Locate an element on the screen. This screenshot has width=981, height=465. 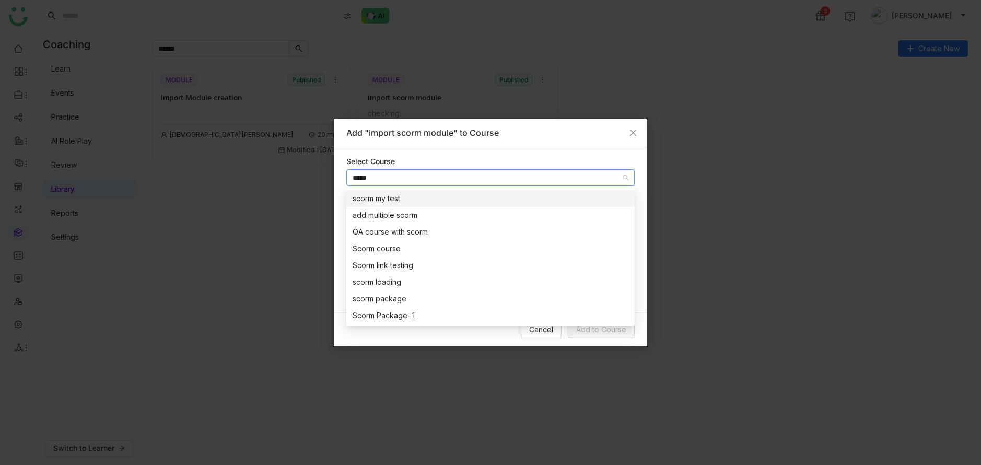
div: Add "import scorm module" to Course is located at coordinates (491, 133).